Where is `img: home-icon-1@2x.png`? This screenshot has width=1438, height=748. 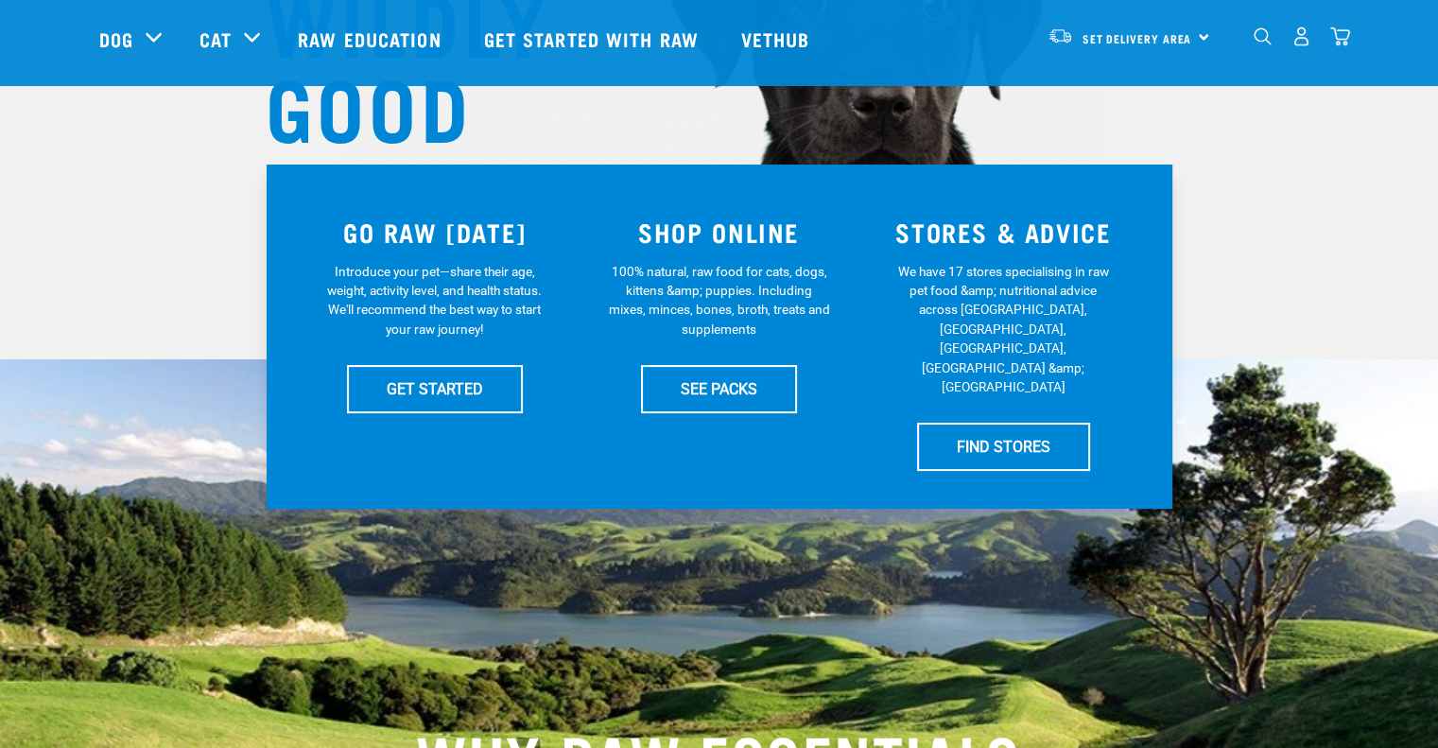
img: home-icon-1@2x.png is located at coordinates (1262, 36).